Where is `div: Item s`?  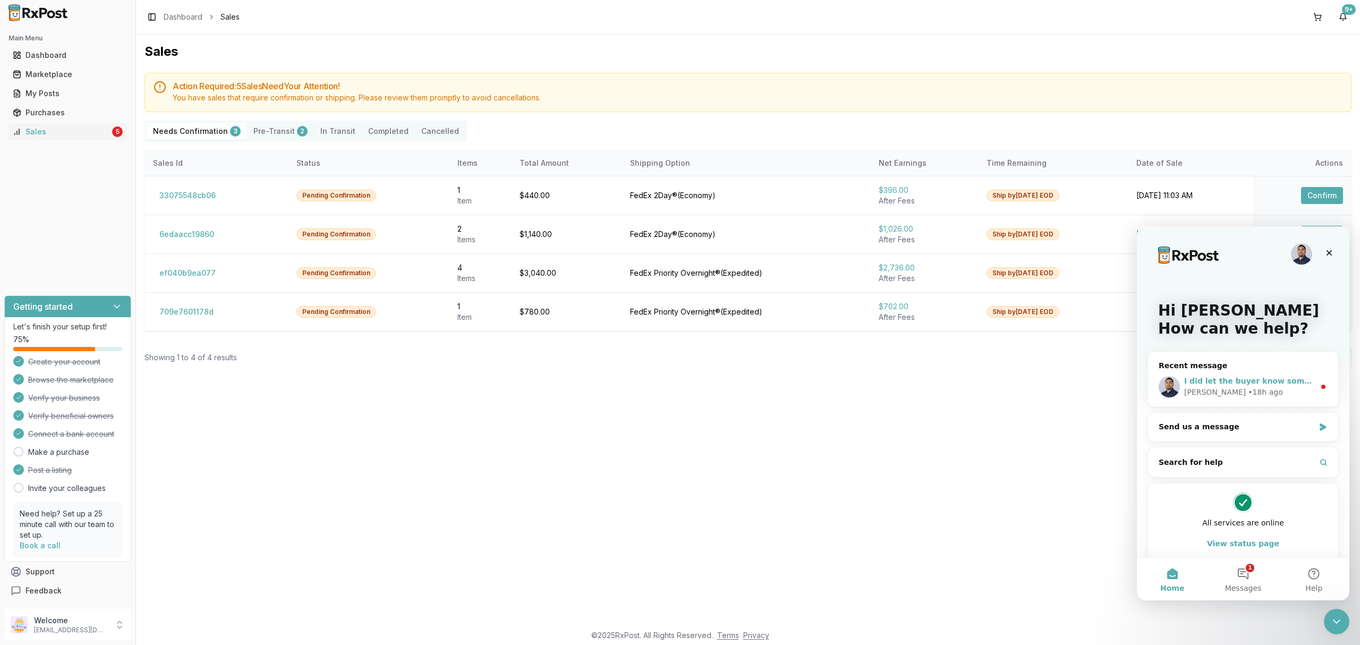
div: Item s is located at coordinates (480, 278).